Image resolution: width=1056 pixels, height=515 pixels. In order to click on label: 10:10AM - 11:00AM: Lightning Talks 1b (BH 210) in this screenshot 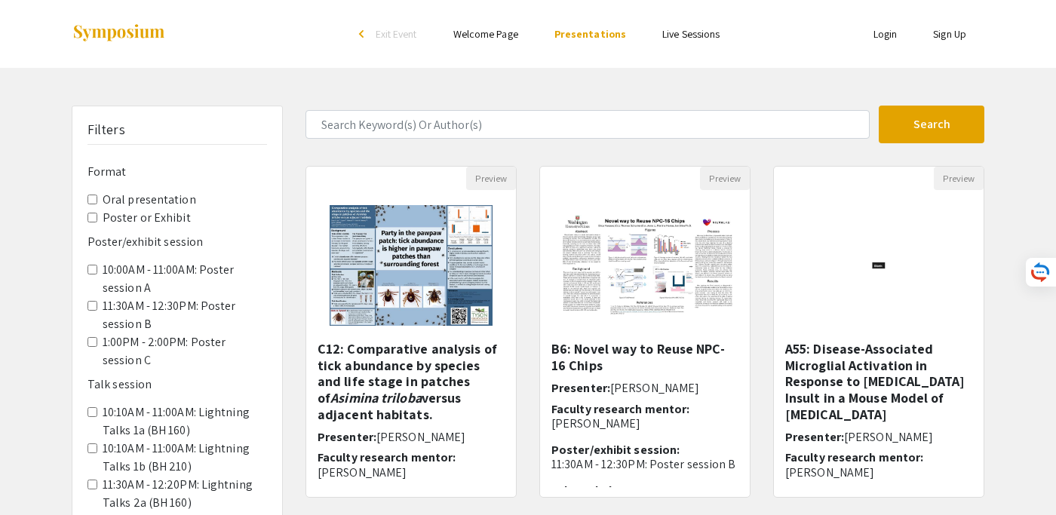, I will do `click(185, 458)`.